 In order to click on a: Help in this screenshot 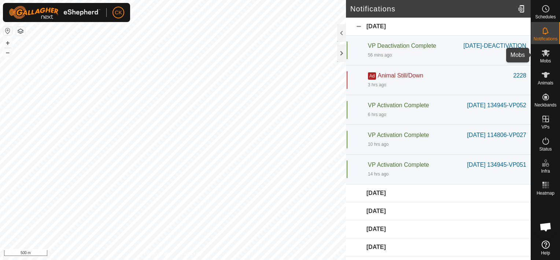, I will do `click(545, 247)`.